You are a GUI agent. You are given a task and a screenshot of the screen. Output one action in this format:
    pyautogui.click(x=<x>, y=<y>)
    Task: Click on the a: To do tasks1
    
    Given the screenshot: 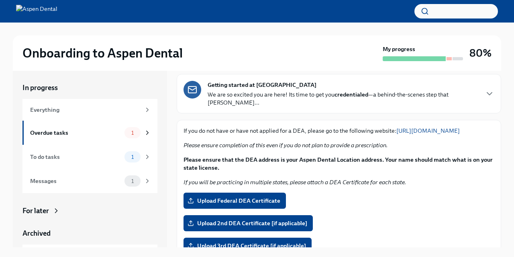 What is the action you would take?
    pyautogui.click(x=90, y=157)
    